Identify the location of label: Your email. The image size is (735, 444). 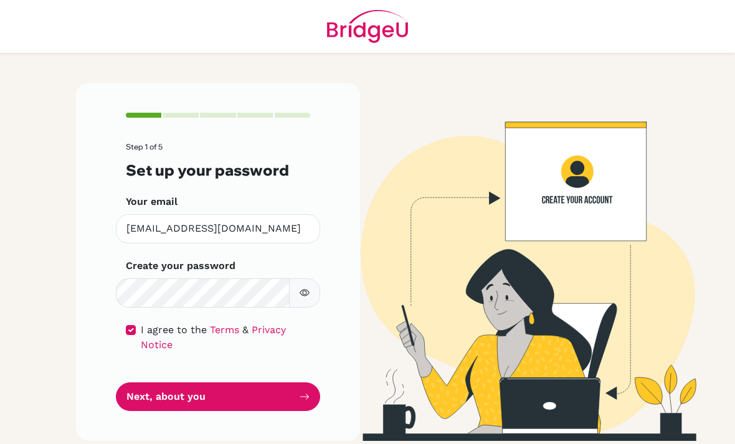
(151, 202).